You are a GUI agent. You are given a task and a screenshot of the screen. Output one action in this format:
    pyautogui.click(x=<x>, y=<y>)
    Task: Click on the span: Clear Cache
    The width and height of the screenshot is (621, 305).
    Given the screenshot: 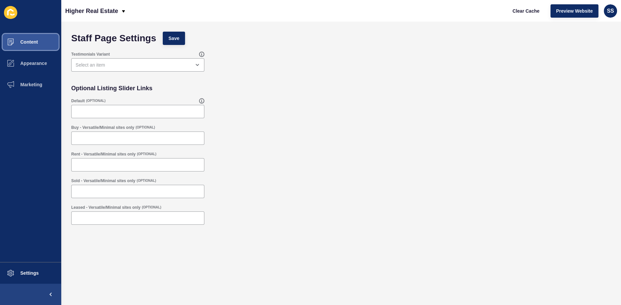 What is the action you would take?
    pyautogui.click(x=526, y=11)
    